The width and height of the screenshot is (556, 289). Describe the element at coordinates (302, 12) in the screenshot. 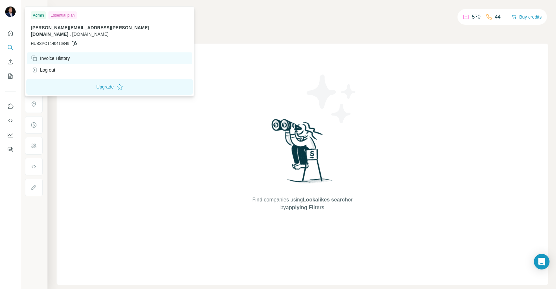

I see `h4: Search` at that location.